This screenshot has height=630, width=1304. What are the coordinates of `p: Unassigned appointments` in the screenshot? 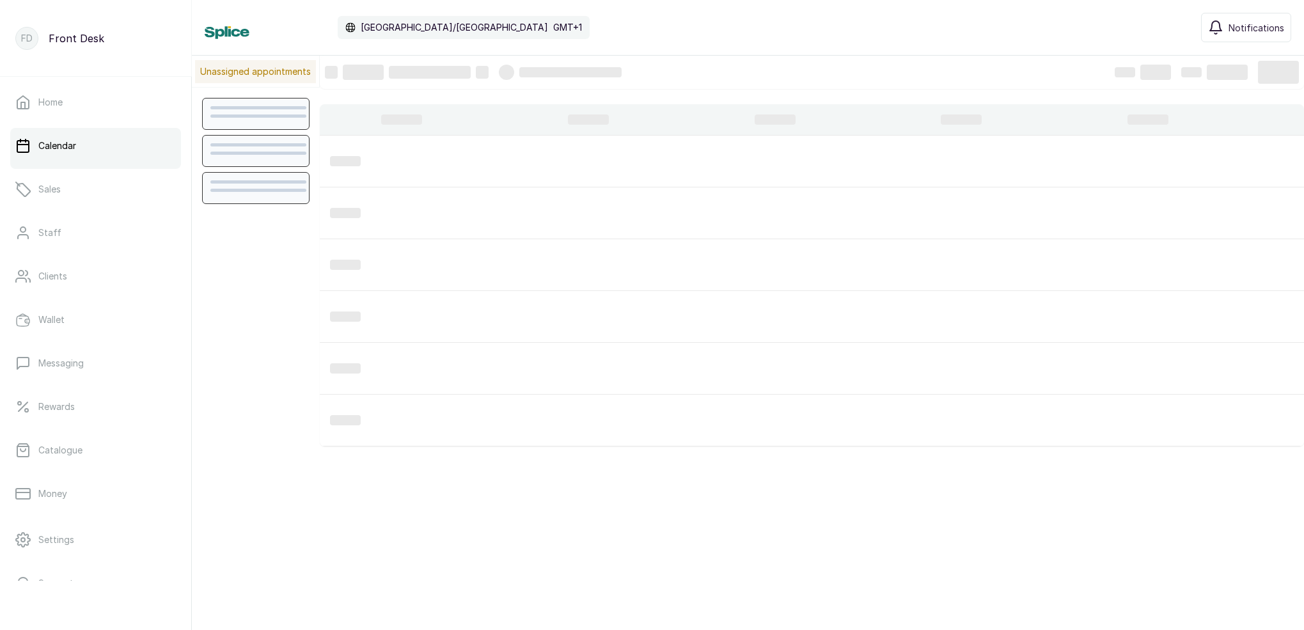 It's located at (255, 72).